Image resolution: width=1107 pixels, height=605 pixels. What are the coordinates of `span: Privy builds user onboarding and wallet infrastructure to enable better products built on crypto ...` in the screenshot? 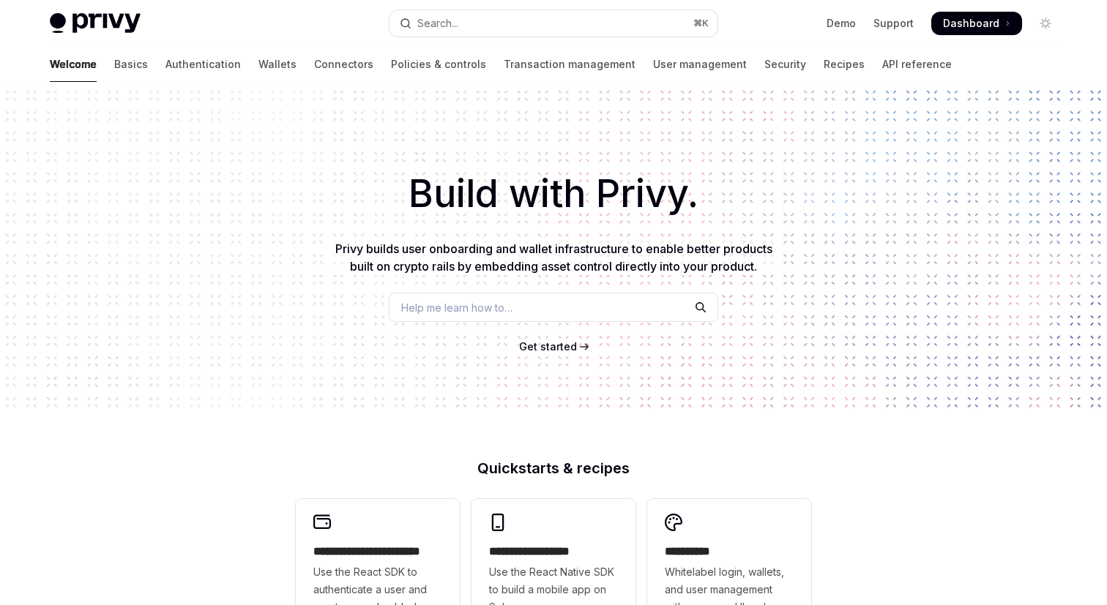 It's located at (553, 258).